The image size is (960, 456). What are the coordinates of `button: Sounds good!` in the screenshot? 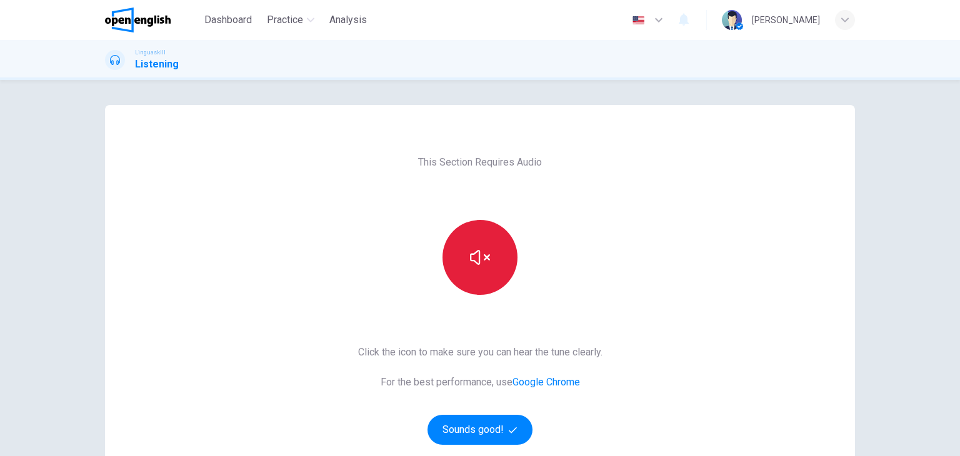 It's located at (480, 430).